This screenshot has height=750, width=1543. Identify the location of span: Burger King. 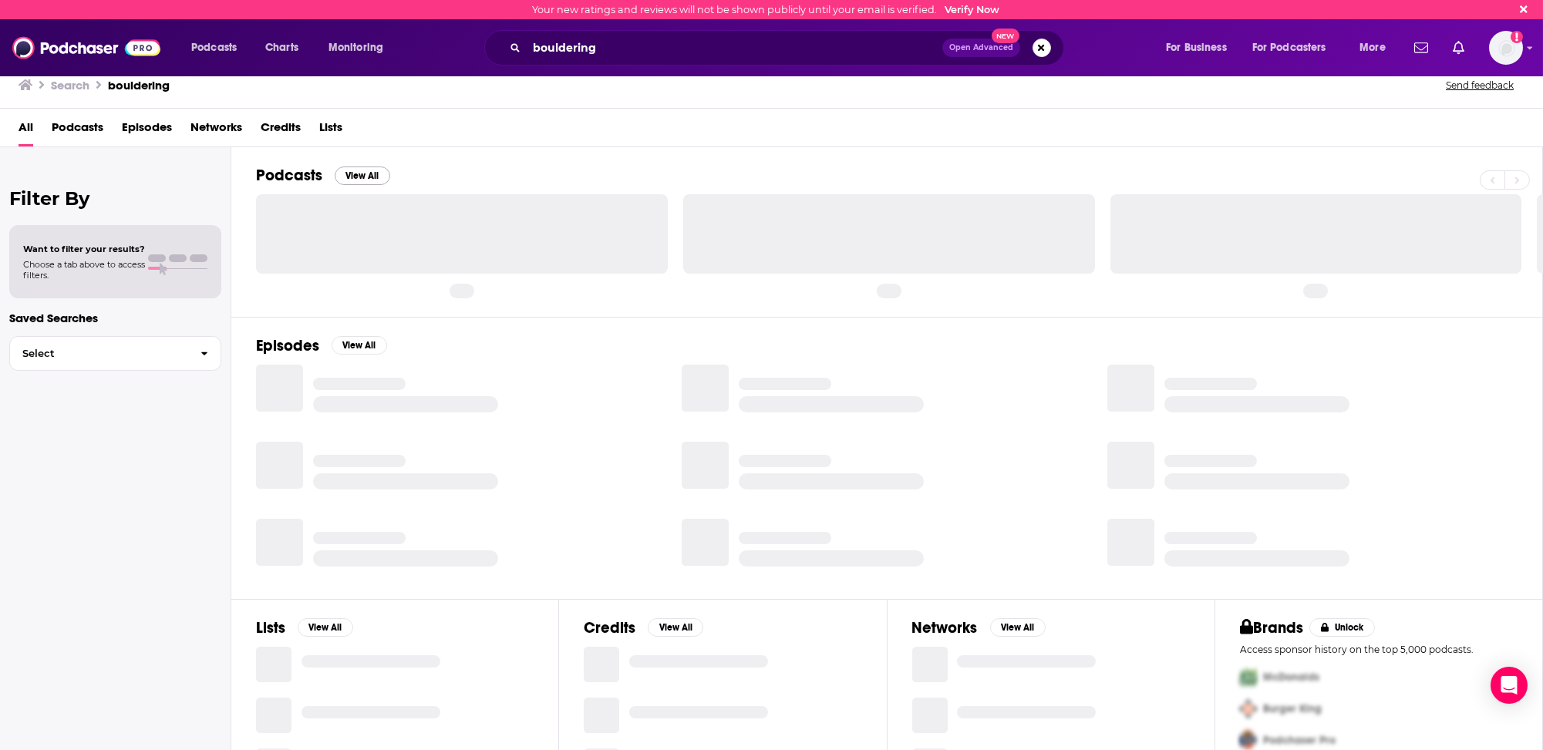
(1293, 708).